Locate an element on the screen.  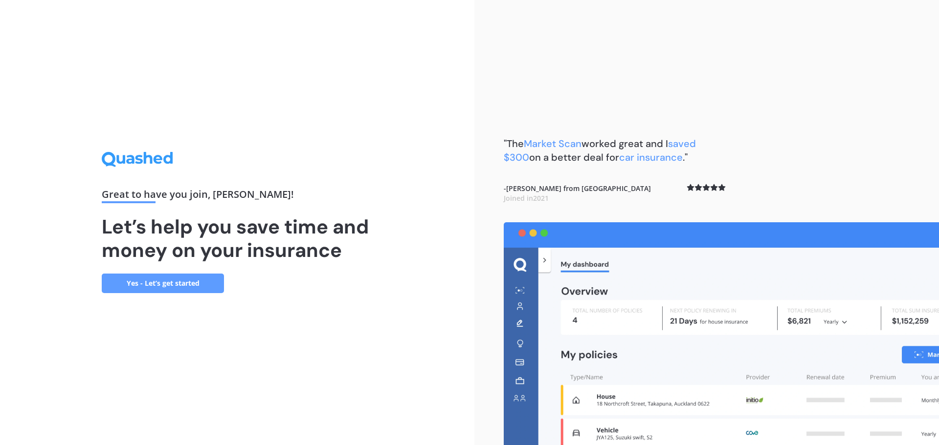
span: Market Scan is located at coordinates (553, 144).